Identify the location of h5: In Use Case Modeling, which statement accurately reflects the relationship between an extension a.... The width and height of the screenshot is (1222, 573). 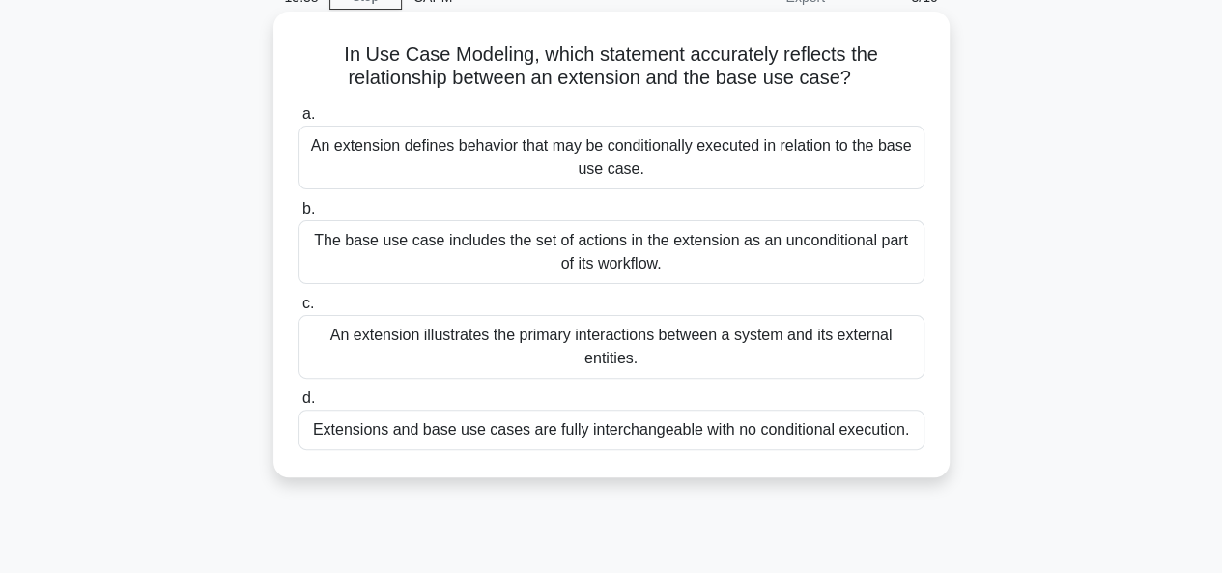
(611, 67).